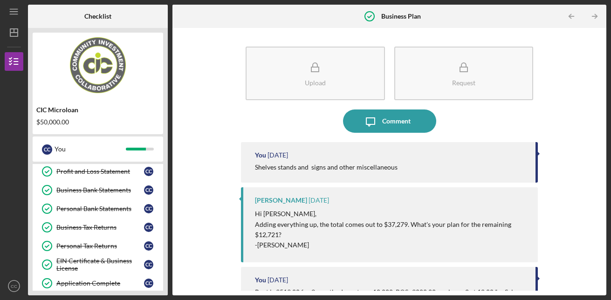 The image size is (611, 300). Describe the element at coordinates (98, 65) in the screenshot. I see `img: Product logo` at that location.